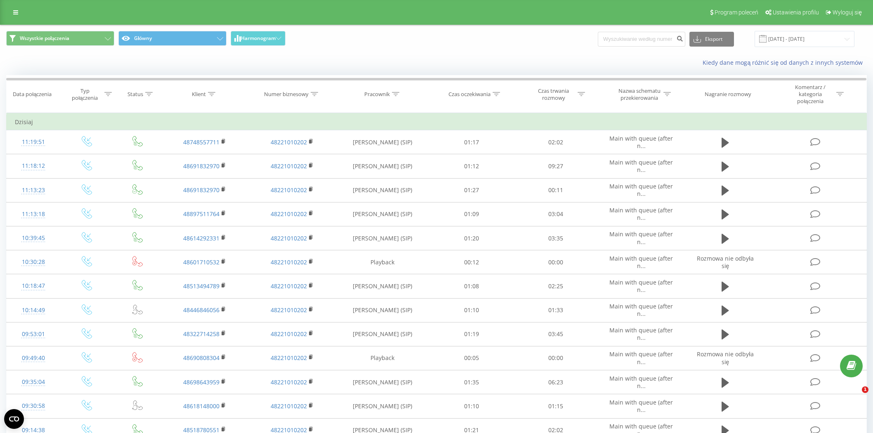  What do you see at coordinates (173, 38) in the screenshot?
I see `button: Główny` at bounding box center [173, 38].